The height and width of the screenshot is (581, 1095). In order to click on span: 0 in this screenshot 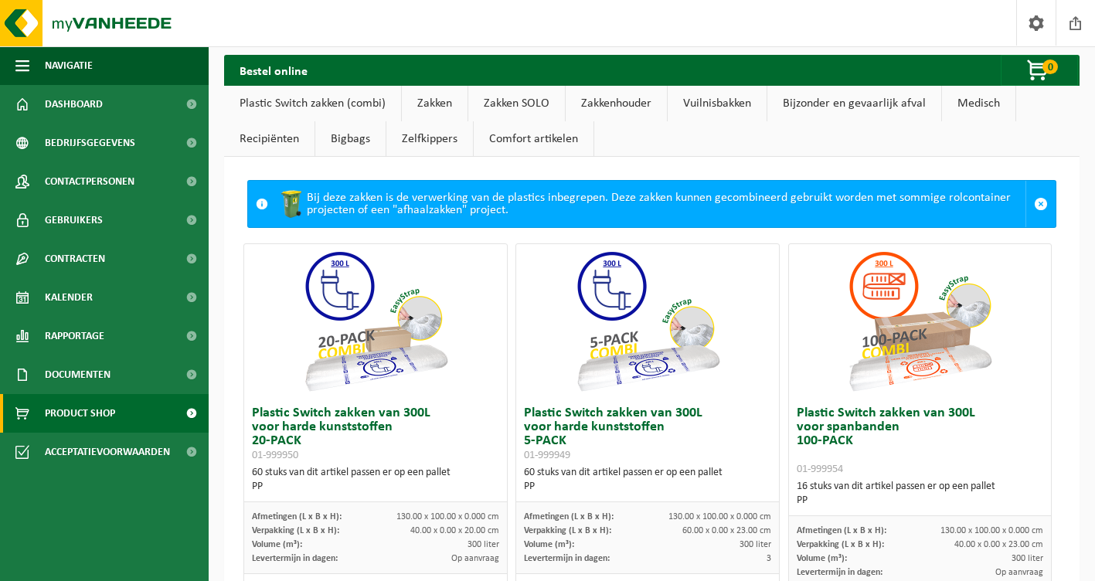, I will do `click(1050, 66)`.